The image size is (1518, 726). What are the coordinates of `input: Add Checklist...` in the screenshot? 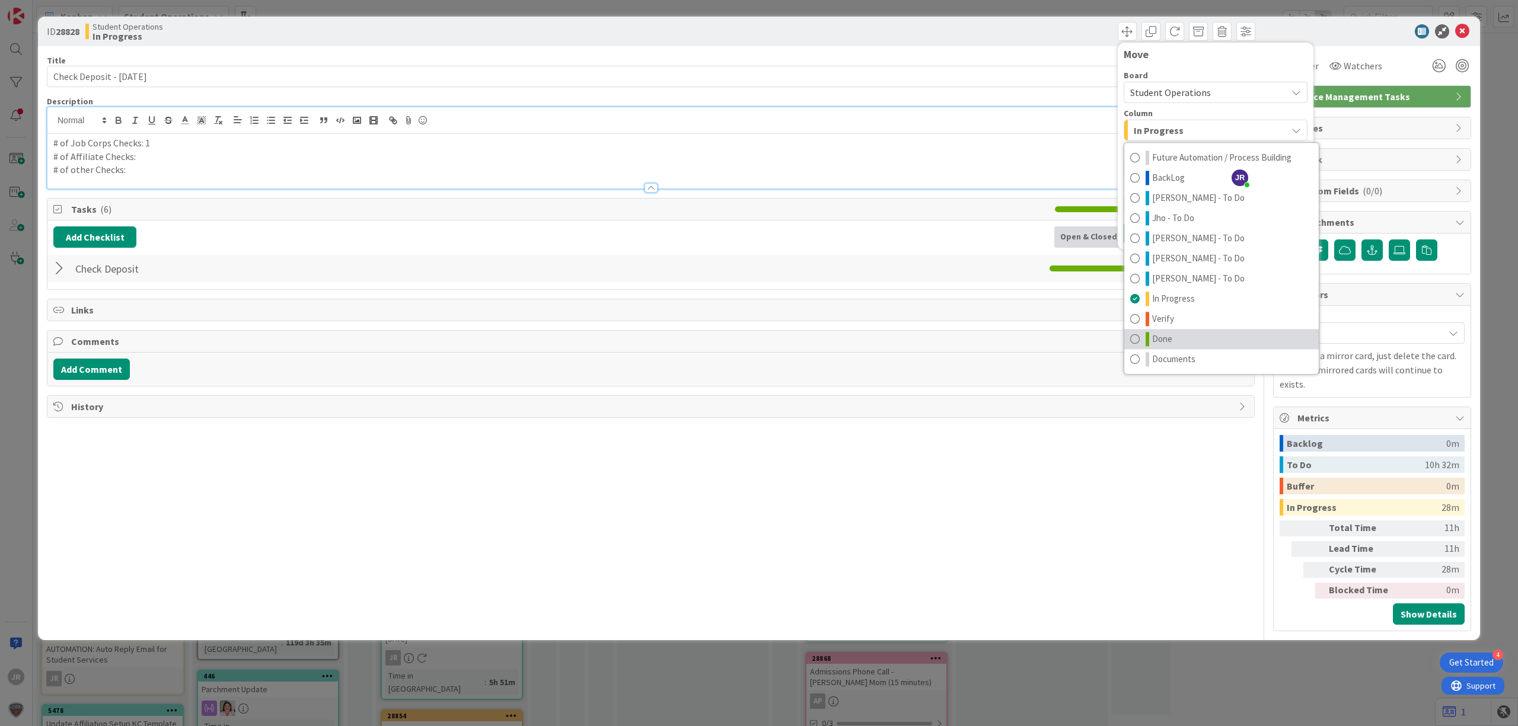 It's located at (205, 269).